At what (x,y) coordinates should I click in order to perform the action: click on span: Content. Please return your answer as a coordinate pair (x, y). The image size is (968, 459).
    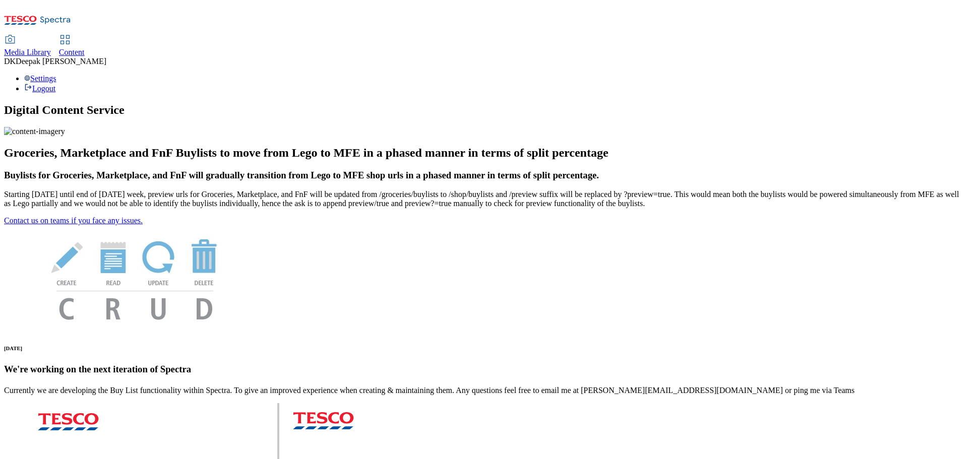
    Looking at the image, I should click on (72, 52).